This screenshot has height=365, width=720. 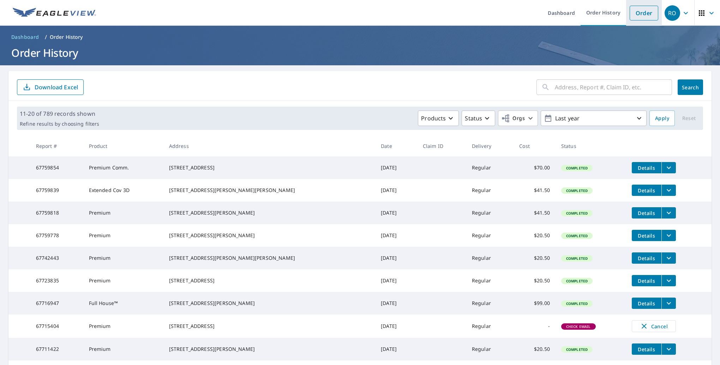 What do you see at coordinates (360, 53) in the screenshot?
I see `h1: Order History` at bounding box center [360, 53].